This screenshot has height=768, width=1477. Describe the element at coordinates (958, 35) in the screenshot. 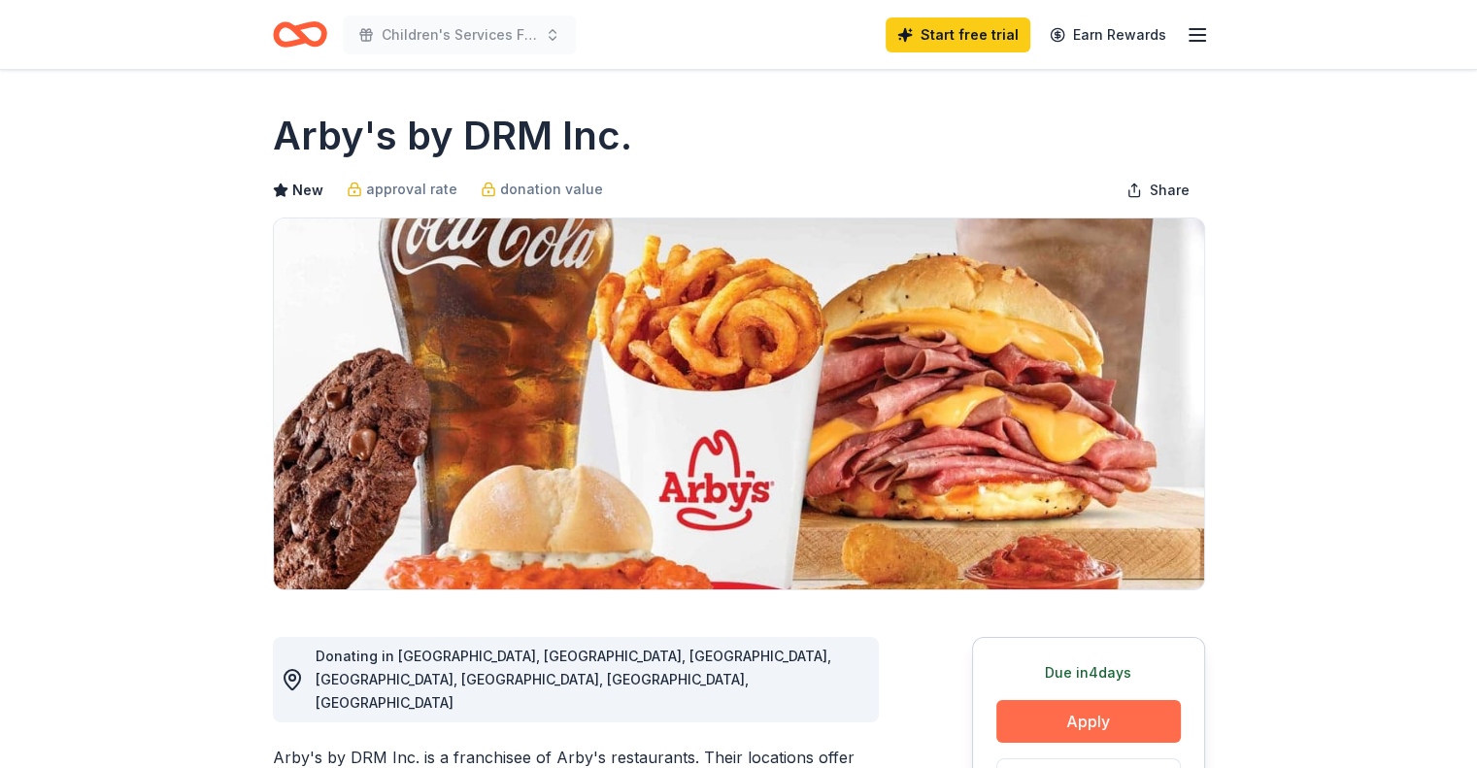

I see `a: Start free trial` at that location.